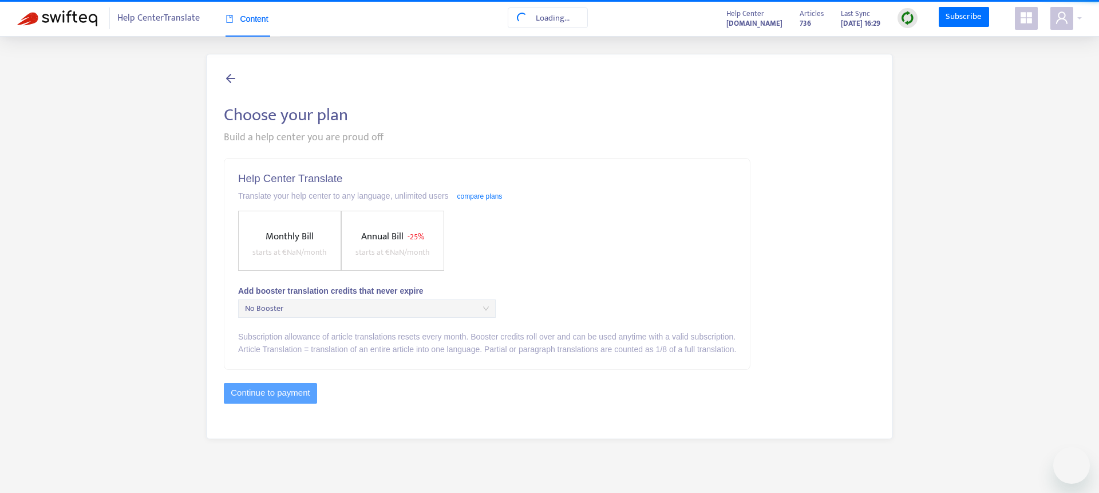 The image size is (1099, 493). What do you see at coordinates (487, 196) in the screenshot?
I see `div: Translate your help center to any language, unlimited users` at bounding box center [487, 196].